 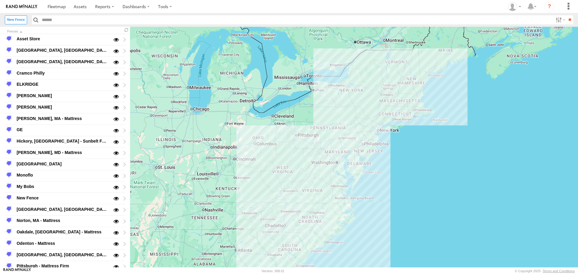 I want to click on div: © Copyright 2025 -, so click(x=545, y=271).